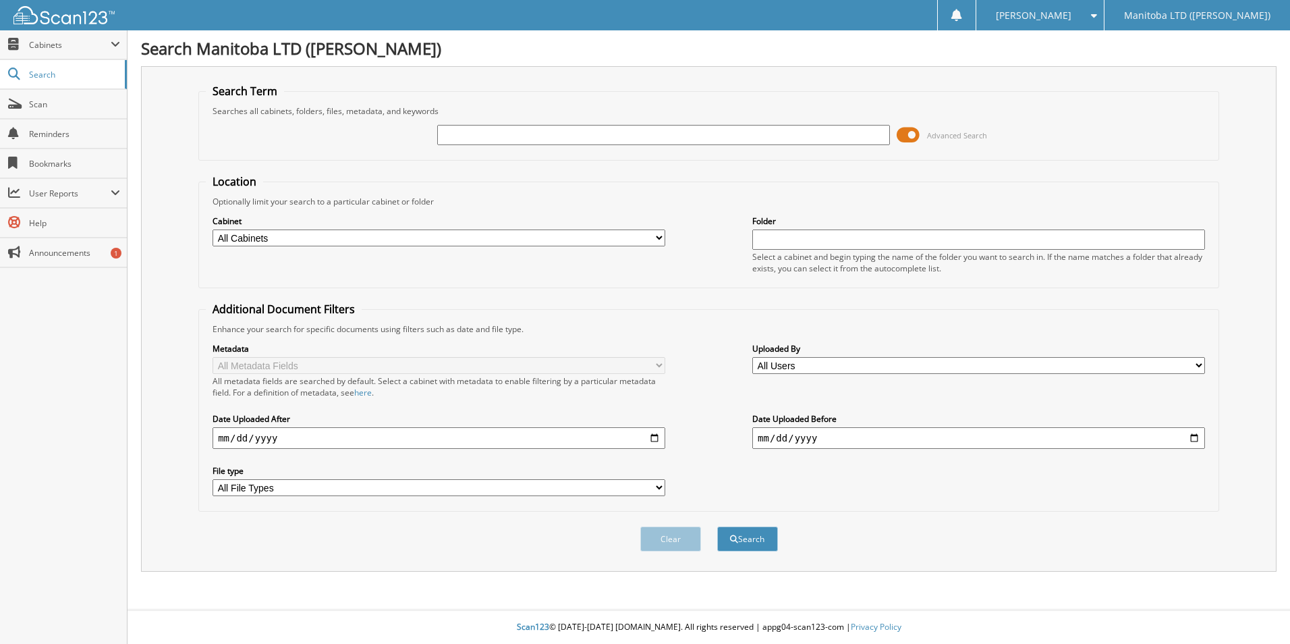  I want to click on a: Privacy Policy, so click(876, 626).